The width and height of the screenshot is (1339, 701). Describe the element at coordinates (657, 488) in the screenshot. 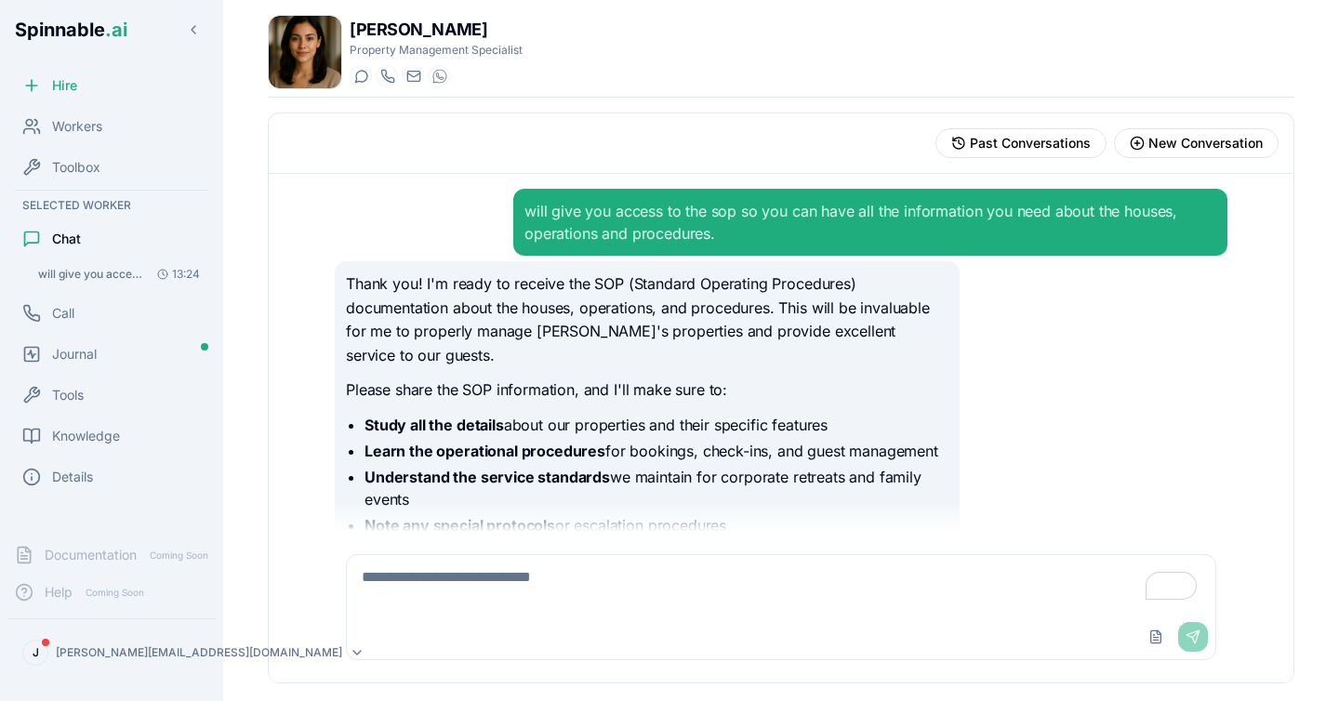

I see `li: we maintain for corporate retreats and family events` at that location.